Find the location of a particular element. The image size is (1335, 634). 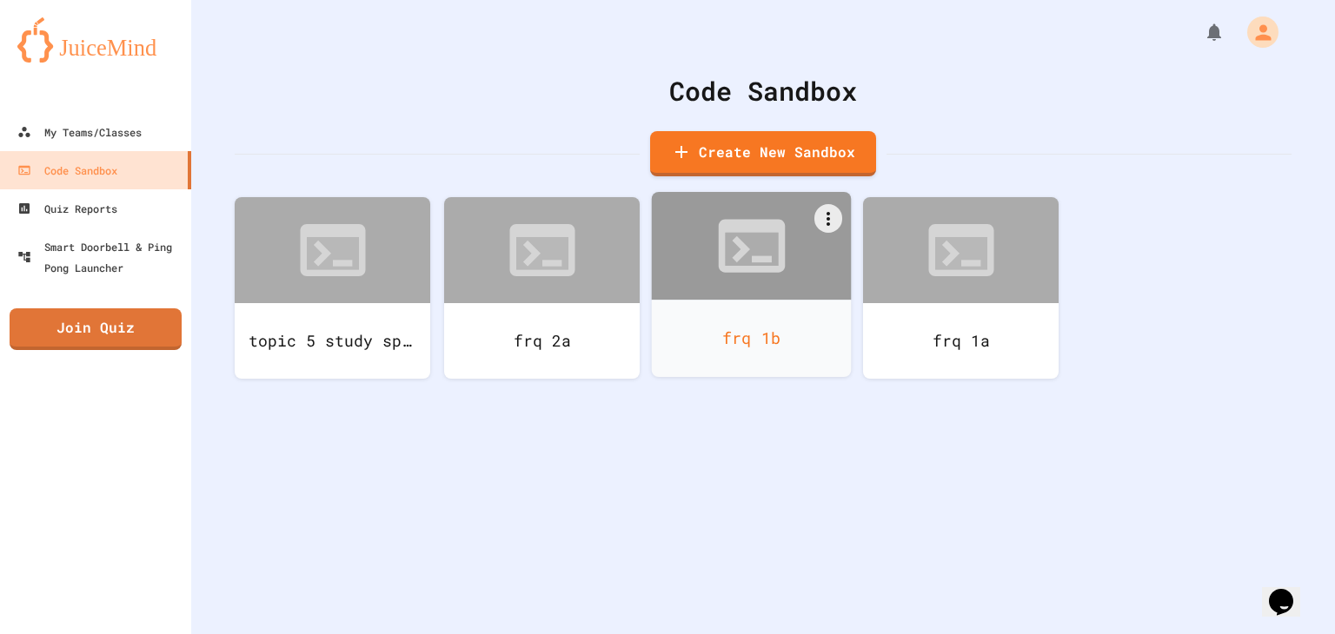

div: topic 5 study space is located at coordinates (332, 341).